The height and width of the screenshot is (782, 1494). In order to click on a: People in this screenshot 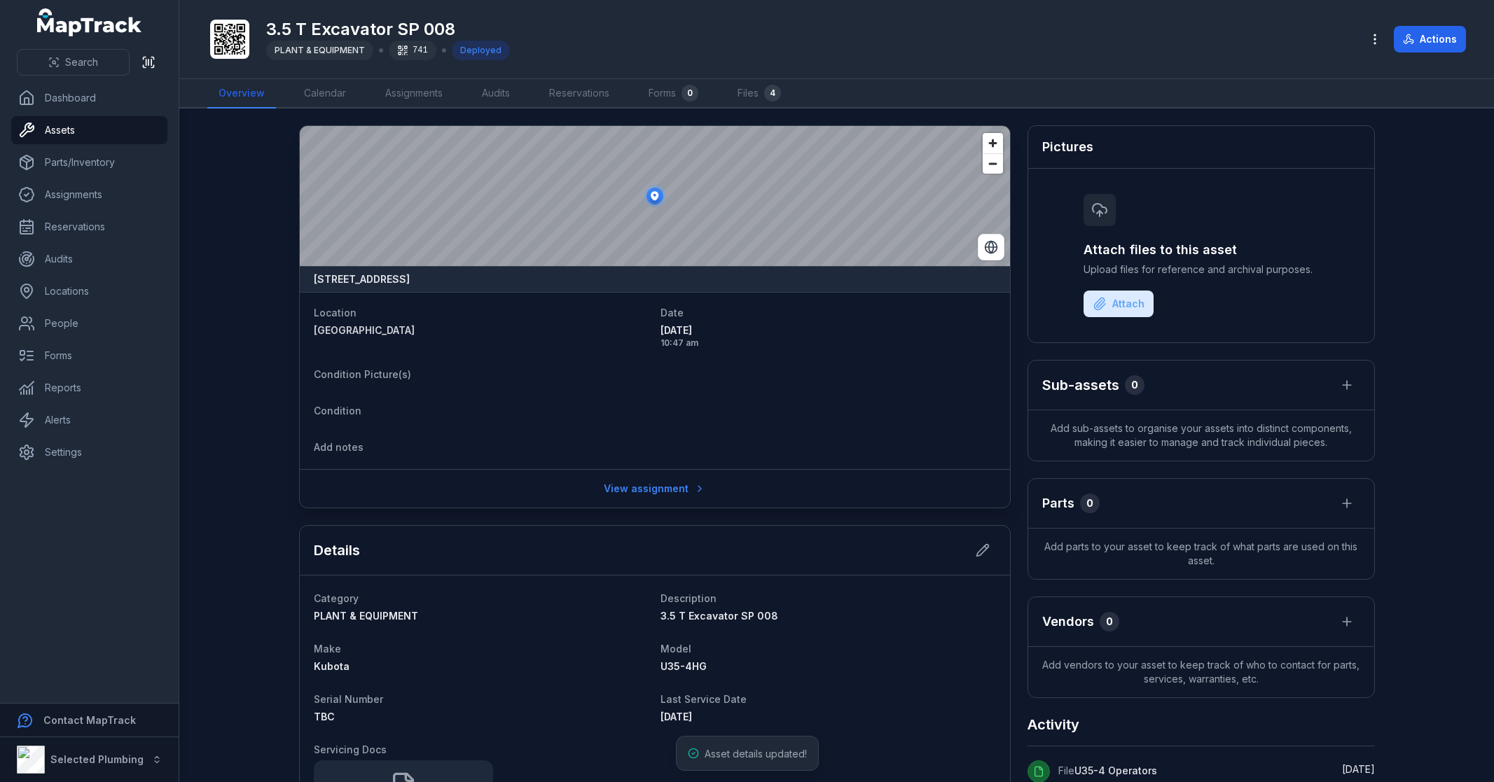, I will do `click(89, 324)`.